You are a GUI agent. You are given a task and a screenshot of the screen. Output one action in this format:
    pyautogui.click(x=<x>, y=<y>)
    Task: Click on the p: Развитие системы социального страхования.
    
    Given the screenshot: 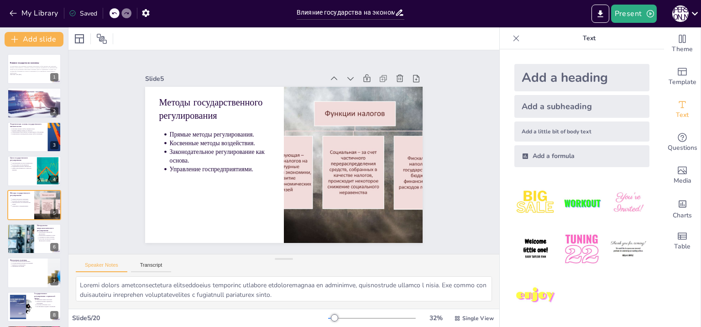 What is the action you would take?
    pyautogui.click(x=47, y=302)
    